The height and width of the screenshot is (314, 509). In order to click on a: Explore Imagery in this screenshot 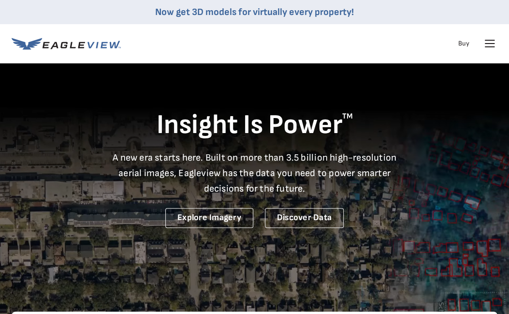, I will do `click(209, 218)`.